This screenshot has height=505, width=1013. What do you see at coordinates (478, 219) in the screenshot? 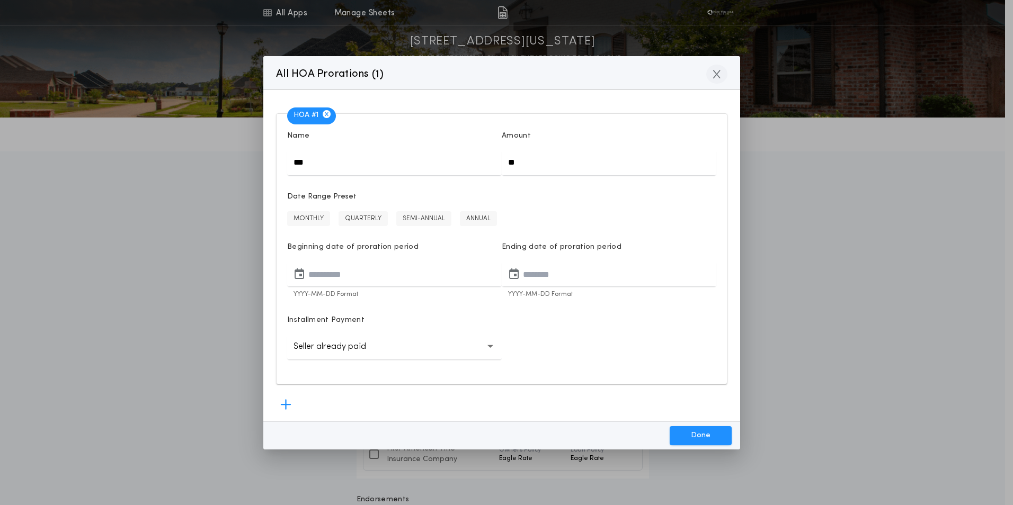
I see `button: ANNUAL` at bounding box center [478, 219].